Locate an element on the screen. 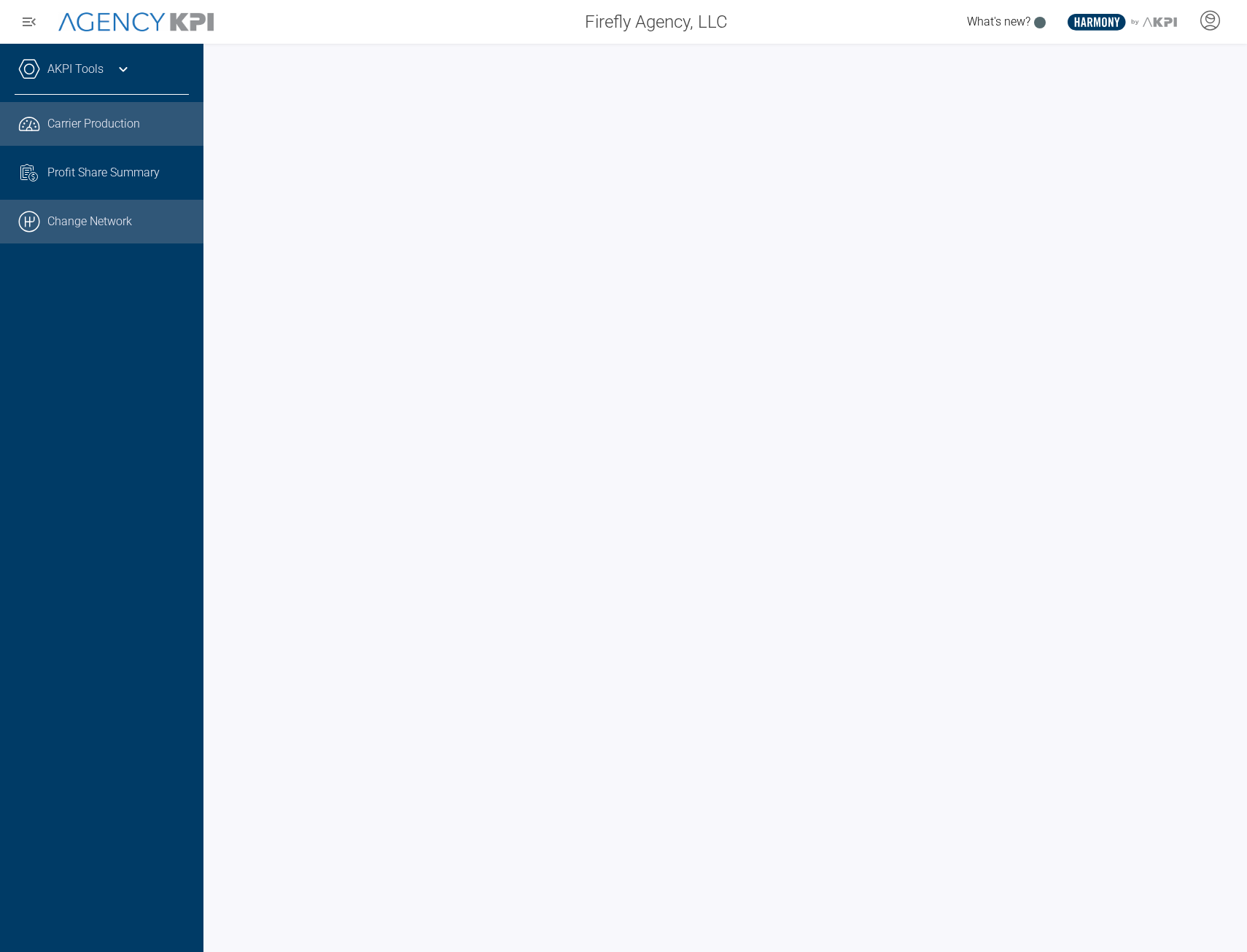  span: Profit Share Summary is located at coordinates (104, 173).